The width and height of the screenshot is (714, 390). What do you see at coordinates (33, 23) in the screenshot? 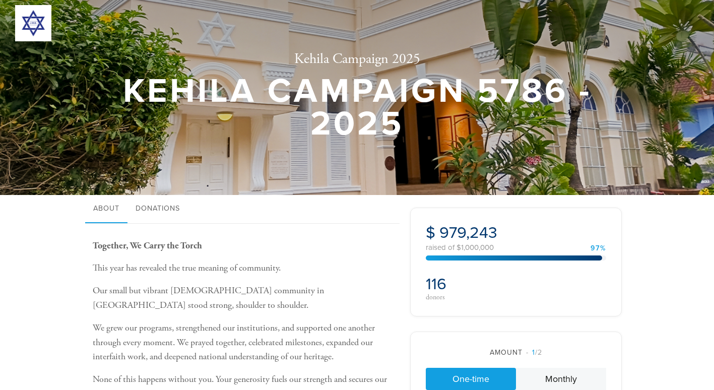
I see `img: 300x300_JWB%20logo.png` at bounding box center [33, 23].